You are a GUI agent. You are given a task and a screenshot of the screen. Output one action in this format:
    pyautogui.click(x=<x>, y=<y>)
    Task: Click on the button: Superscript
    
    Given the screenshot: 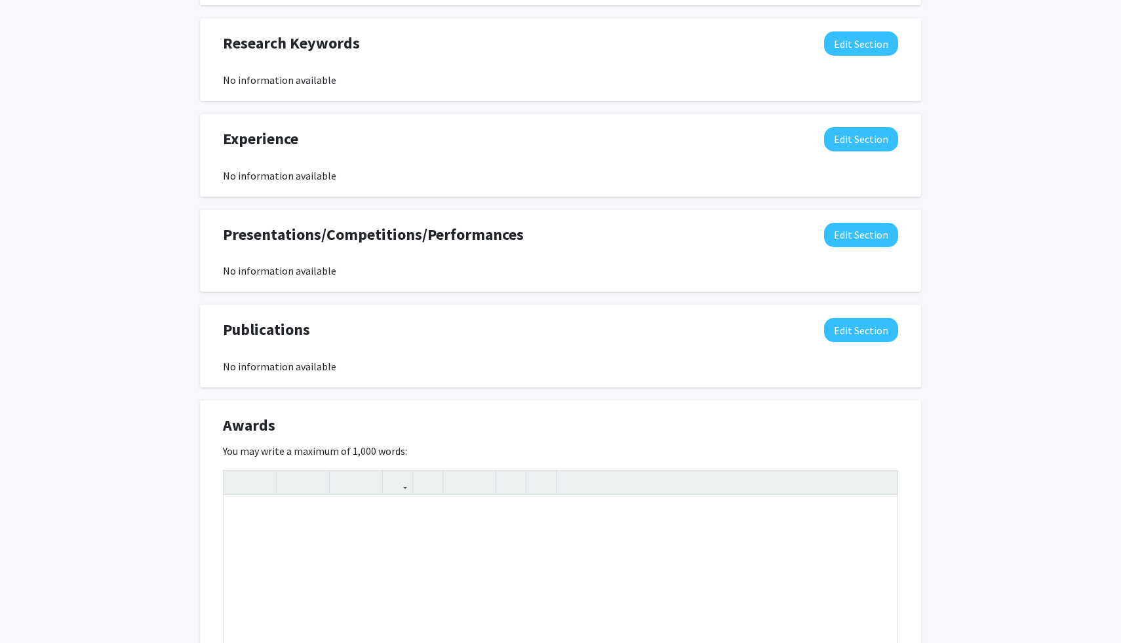 What is the action you would take?
    pyautogui.click(x=344, y=482)
    